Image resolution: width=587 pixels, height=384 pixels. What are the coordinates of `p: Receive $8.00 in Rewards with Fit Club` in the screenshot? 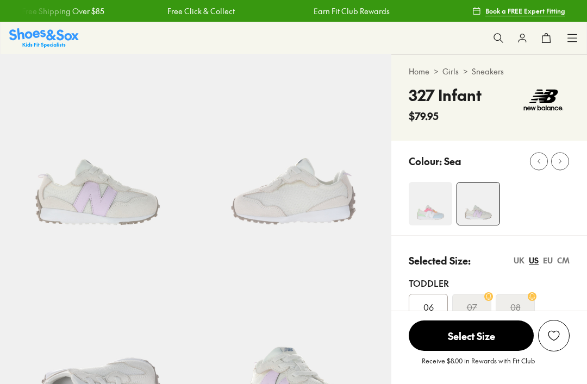 It's located at (478, 366).